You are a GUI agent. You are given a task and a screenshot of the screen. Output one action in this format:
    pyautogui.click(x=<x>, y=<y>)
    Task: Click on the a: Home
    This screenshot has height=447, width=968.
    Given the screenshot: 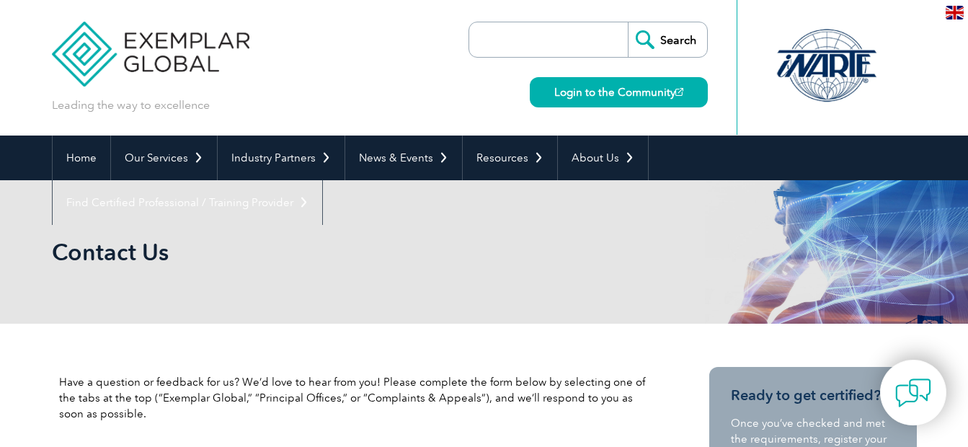 What is the action you would take?
    pyautogui.click(x=81, y=158)
    